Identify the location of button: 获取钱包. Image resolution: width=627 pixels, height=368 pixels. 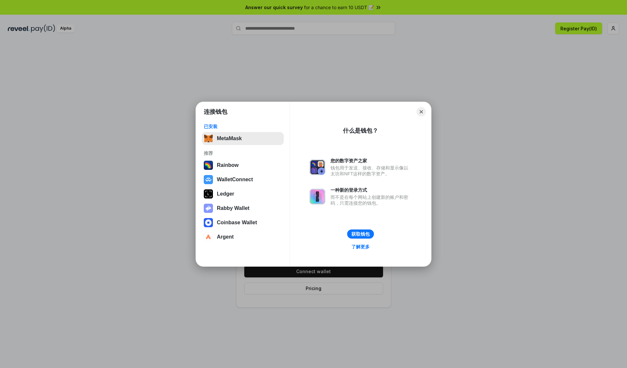
(360, 234).